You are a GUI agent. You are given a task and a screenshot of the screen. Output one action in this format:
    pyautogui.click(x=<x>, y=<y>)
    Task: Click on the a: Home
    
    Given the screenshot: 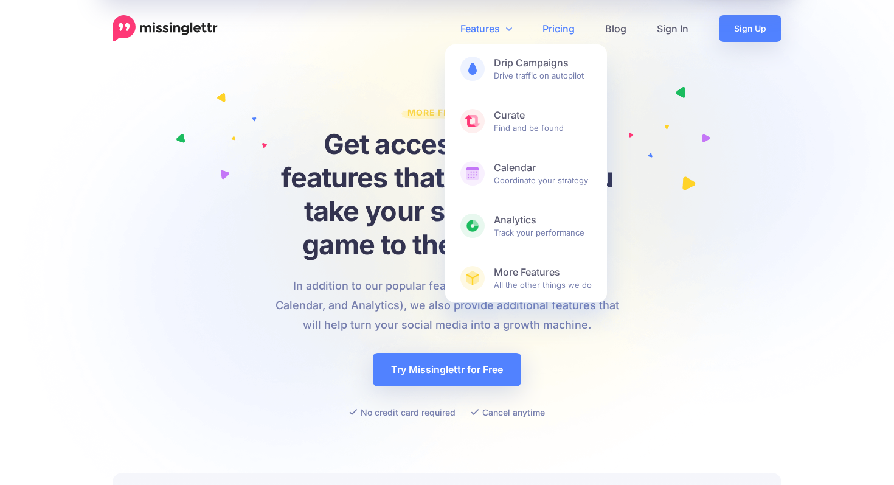 What is the action you would take?
    pyautogui.click(x=165, y=29)
    